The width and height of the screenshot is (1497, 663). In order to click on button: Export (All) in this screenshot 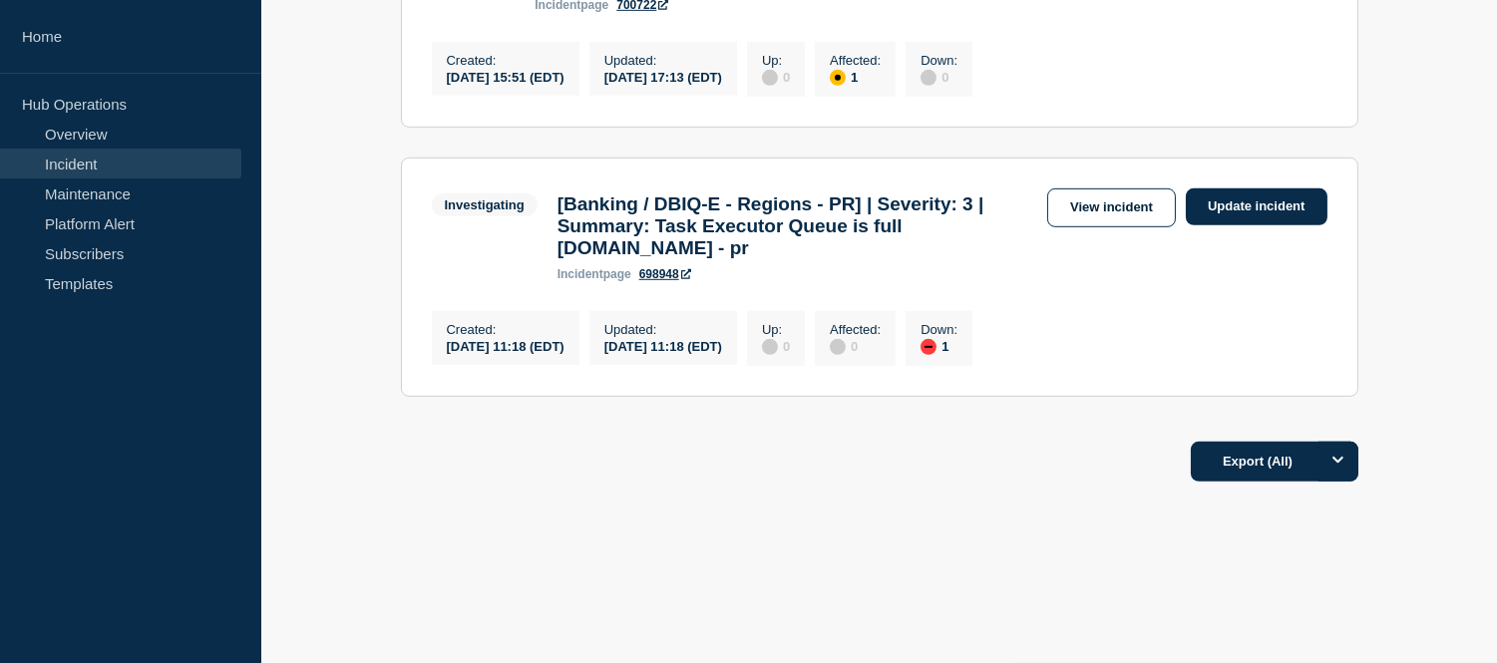, I will do `click(1275, 462)`.